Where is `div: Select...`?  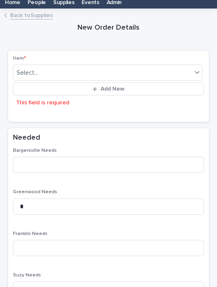 div: Select... is located at coordinates (27, 73).